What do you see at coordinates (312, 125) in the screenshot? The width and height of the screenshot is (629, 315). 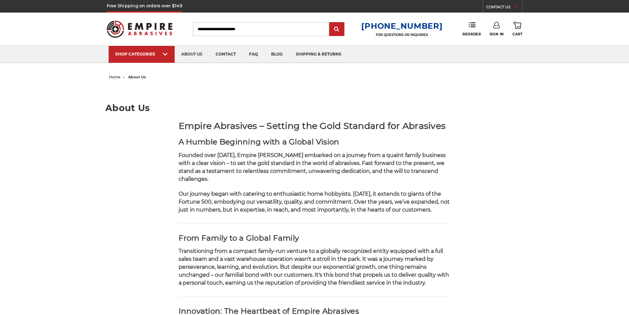 I see `strong: Empire Abrasives – Setting the Gold Standard for Abrasives` at bounding box center [312, 125].